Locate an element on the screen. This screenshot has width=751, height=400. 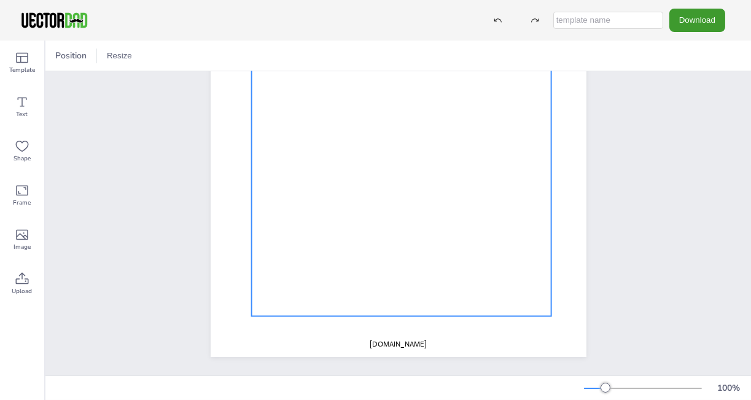
span: Shape is located at coordinates (22, 158).